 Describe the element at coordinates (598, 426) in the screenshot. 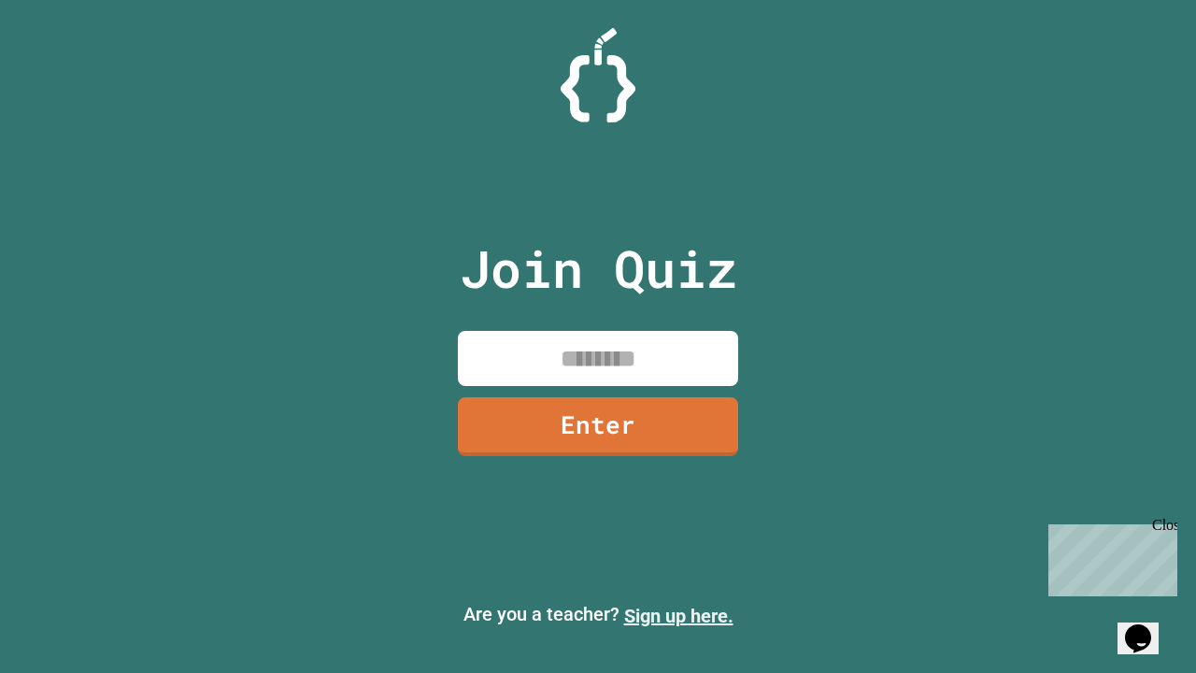

I see `a: Enter` at that location.